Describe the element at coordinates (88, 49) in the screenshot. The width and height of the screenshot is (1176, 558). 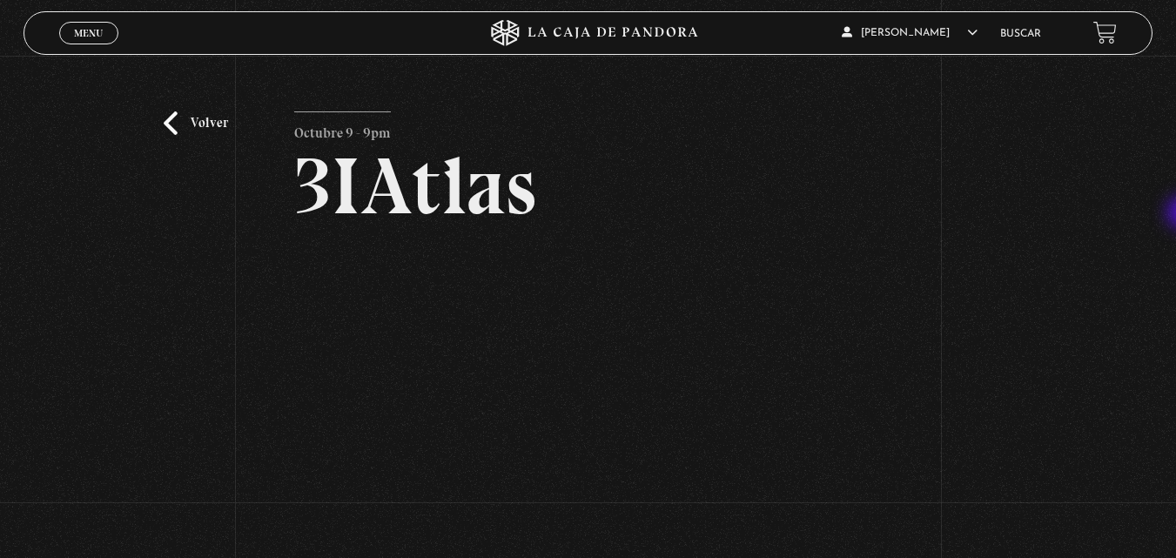
I see `span: Cerrar` at that location.